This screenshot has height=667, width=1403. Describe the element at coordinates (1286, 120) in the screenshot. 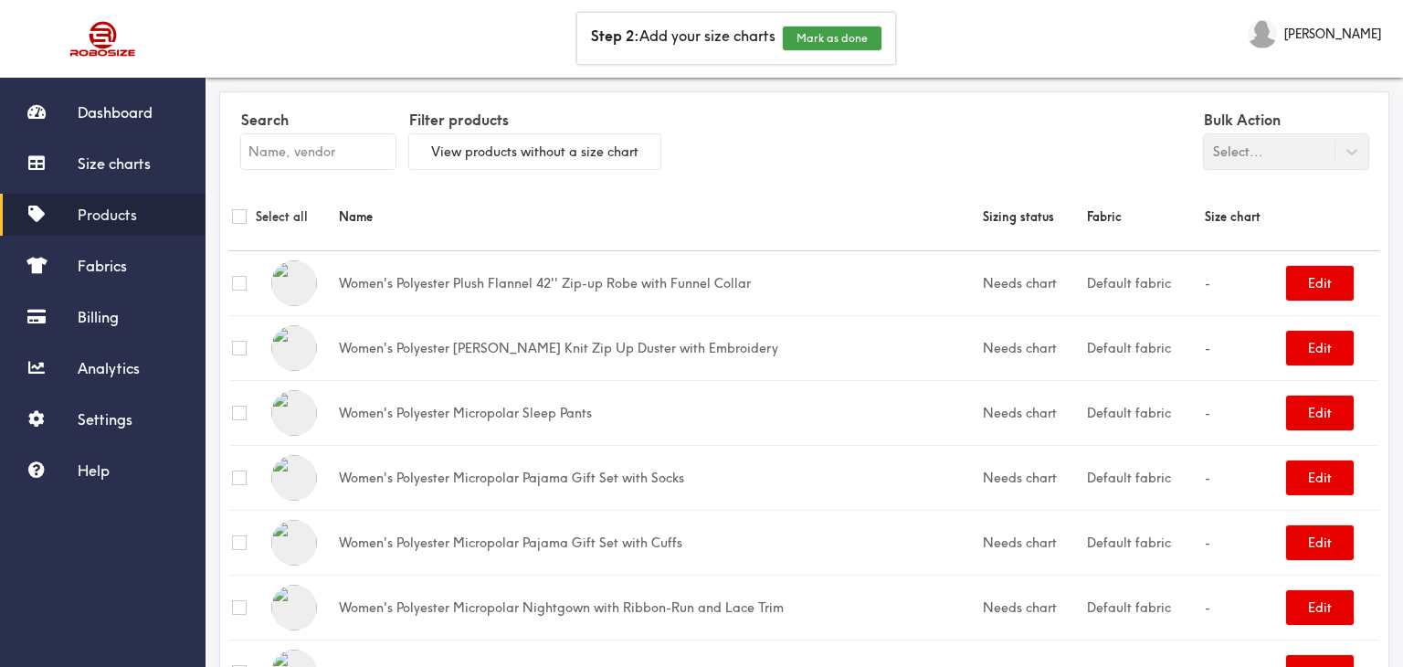

I see `label: Bulk Action` at that location.